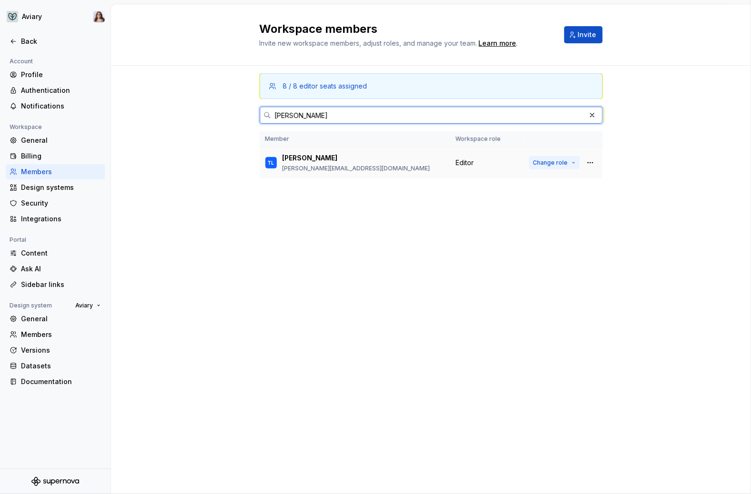  I want to click on a: Design systems, so click(55, 188).